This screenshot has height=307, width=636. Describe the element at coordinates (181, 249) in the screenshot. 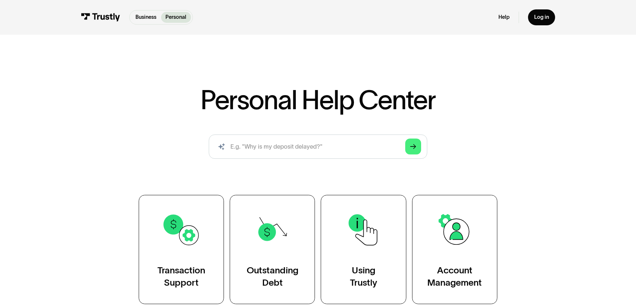

I see `a: TransactionSupport` at that location.